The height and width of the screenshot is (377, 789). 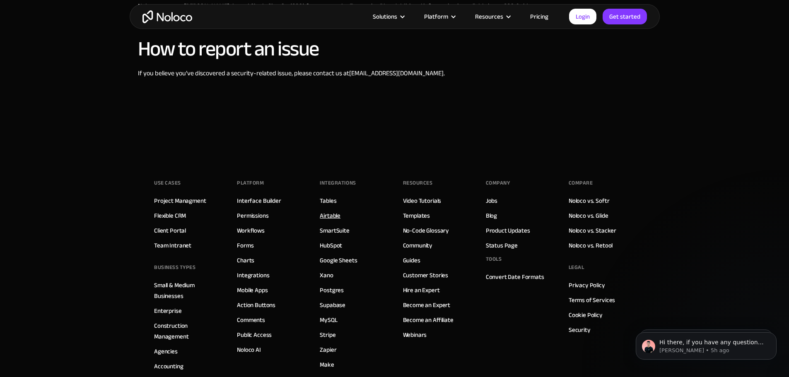 I want to click on a: Noloco vs. Stacker, so click(x=592, y=231).